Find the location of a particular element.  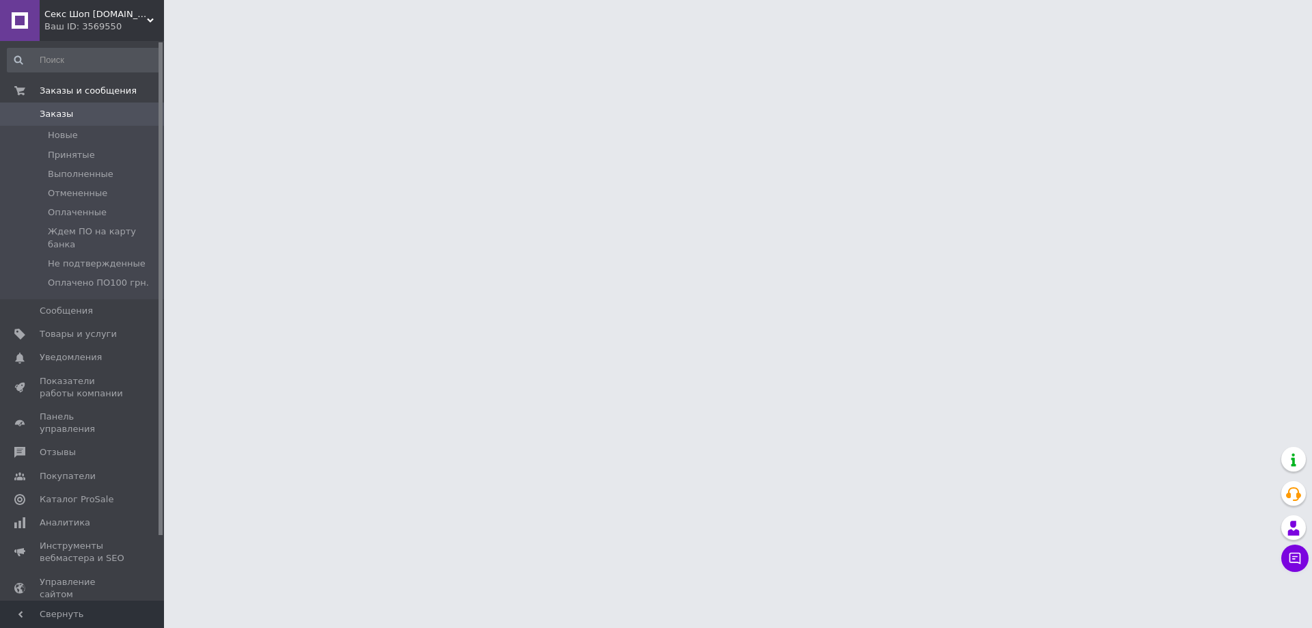

span: Заказы и сообщения is located at coordinates (88, 91).